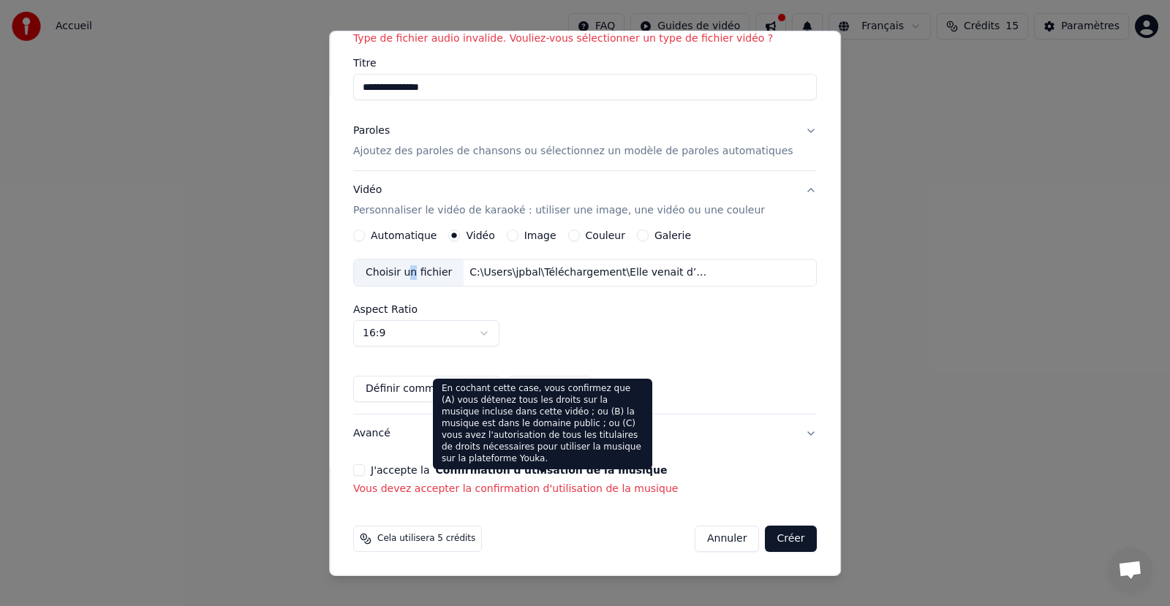  What do you see at coordinates (585, 200) in the screenshot?
I see `button: VidéoPersonnaliser le vidéo de karaoké : utiliser une image, une vidéo ou une couleur` at bounding box center [585, 200].